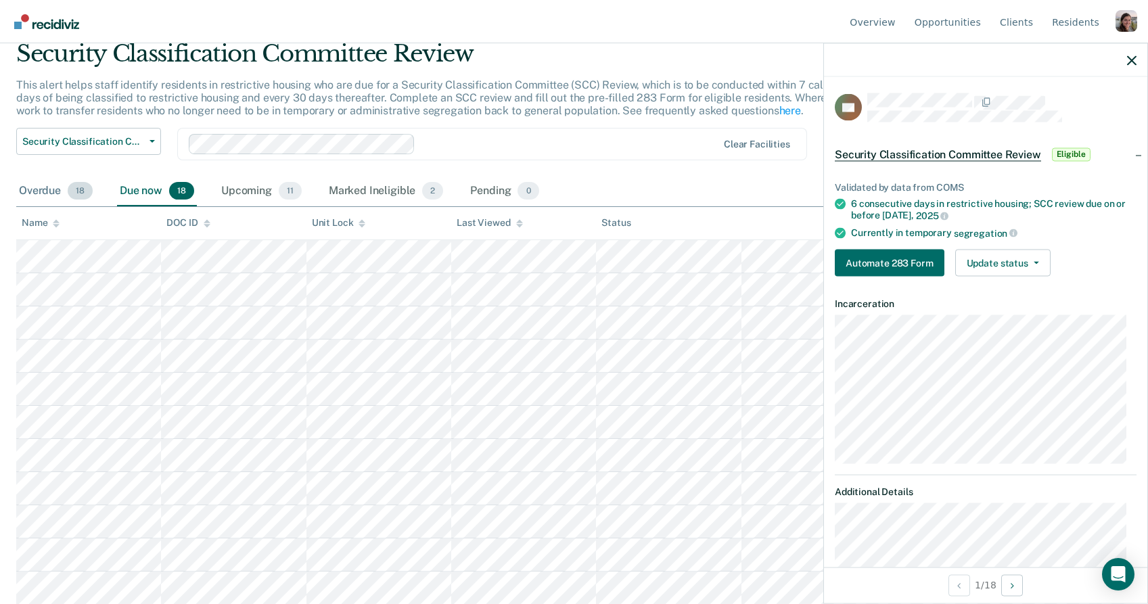 Image resolution: width=1148 pixels, height=604 pixels. I want to click on div: Security Classification Committee ReviewEligible, so click(986, 154).